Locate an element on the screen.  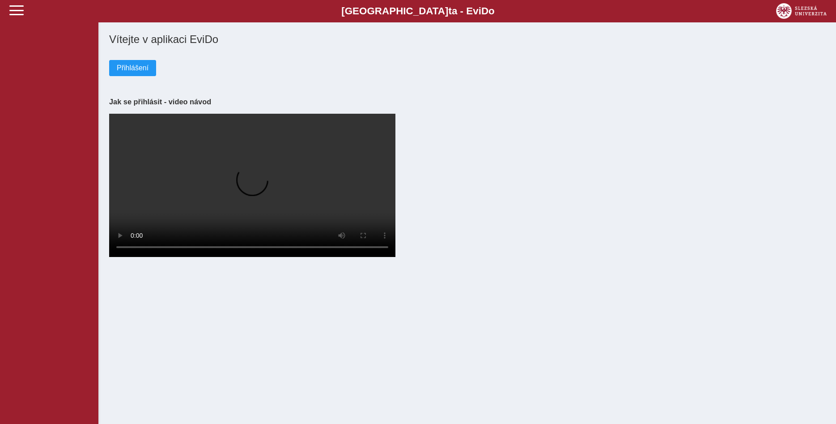
video: Your browser does not support the video tag. is located at coordinates (252, 185).